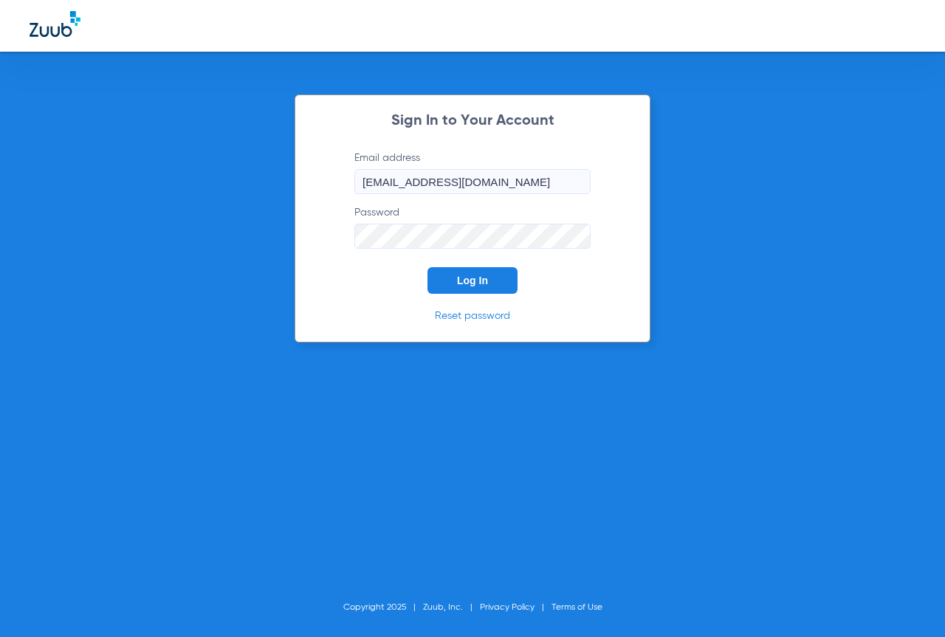  Describe the element at coordinates (473, 172) in the screenshot. I see `label: Email address` at that location.